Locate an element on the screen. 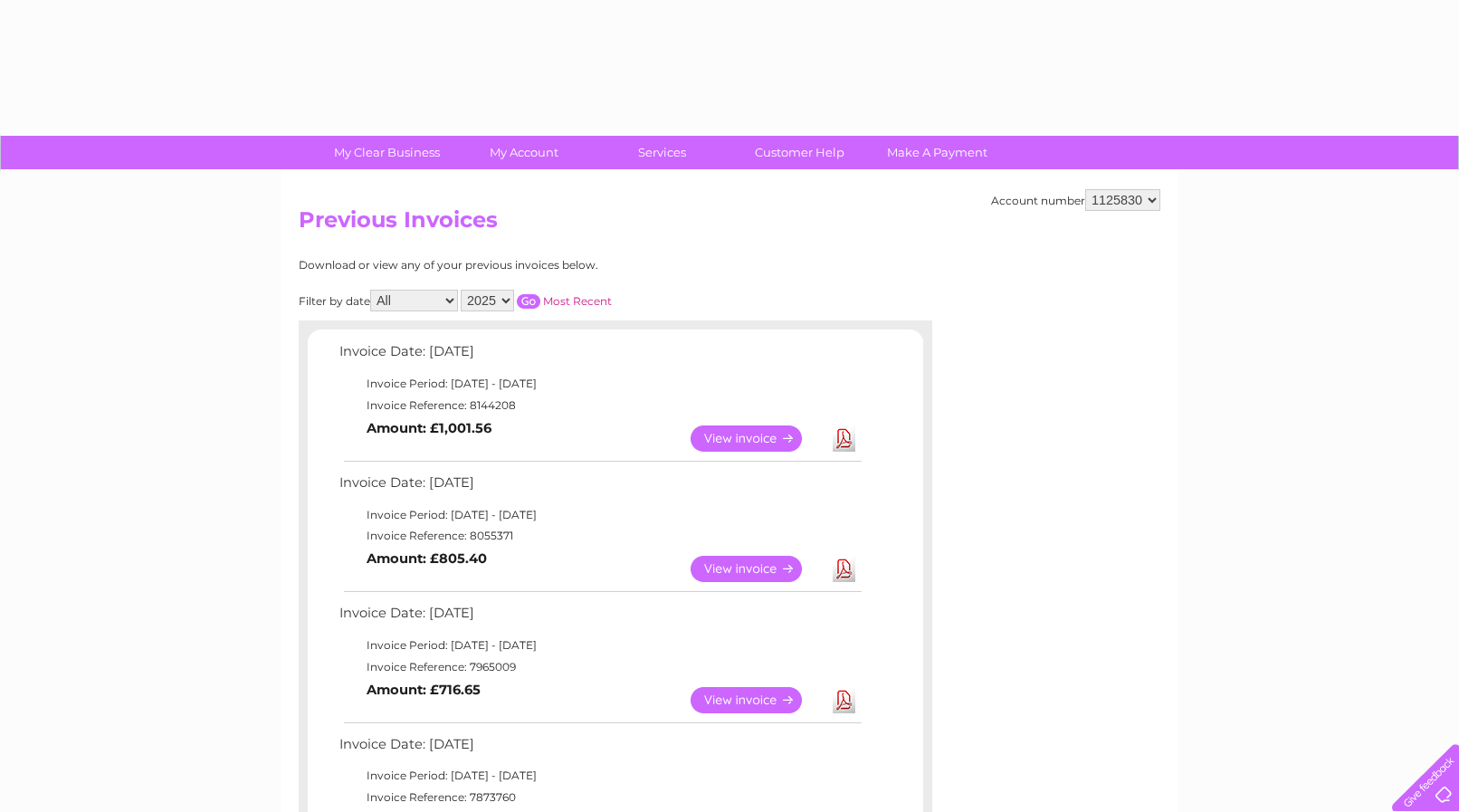 This screenshot has width=1459, height=812. div: Download or view any of your previous invoices below. is located at coordinates (536, 266).